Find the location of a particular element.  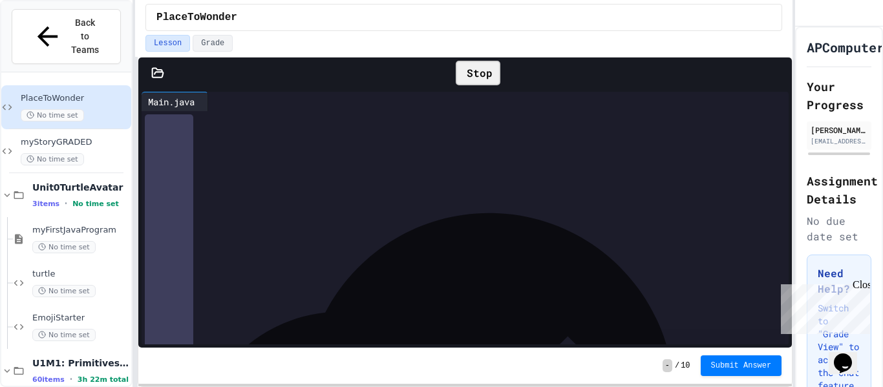

button: Lesson is located at coordinates (167, 43).